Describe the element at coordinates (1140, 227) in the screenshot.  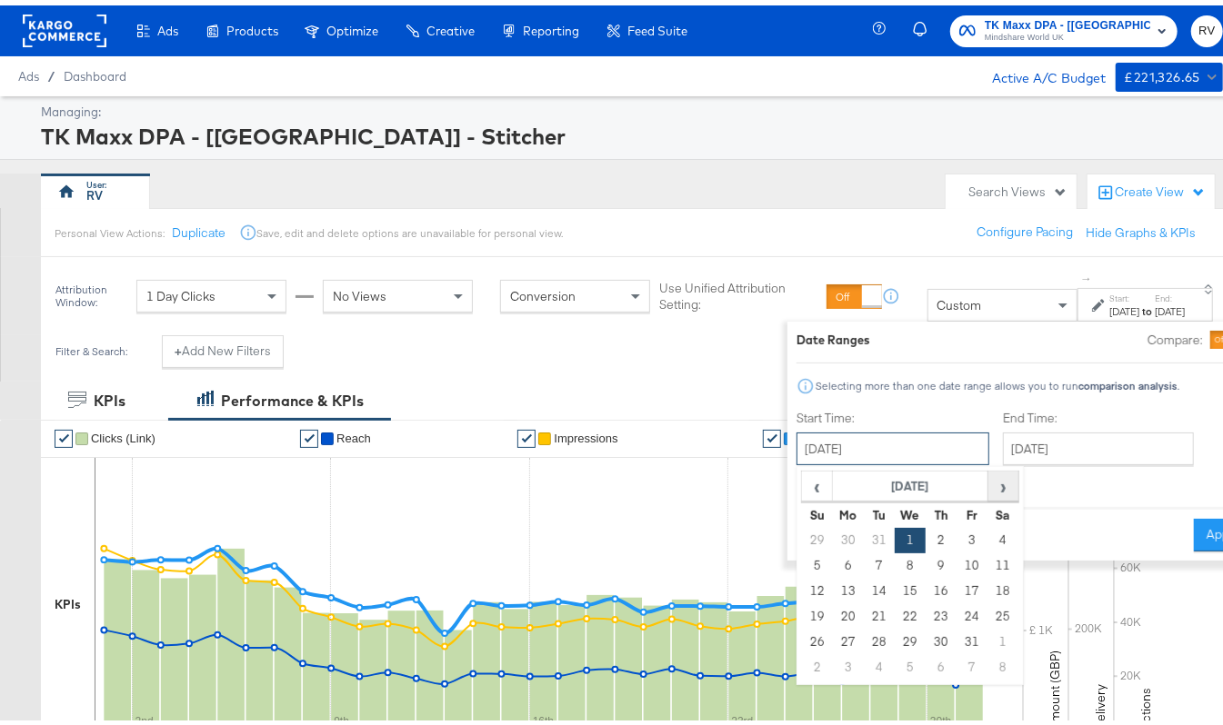
I see `button: Hide Graphs & KPIs` at that location.